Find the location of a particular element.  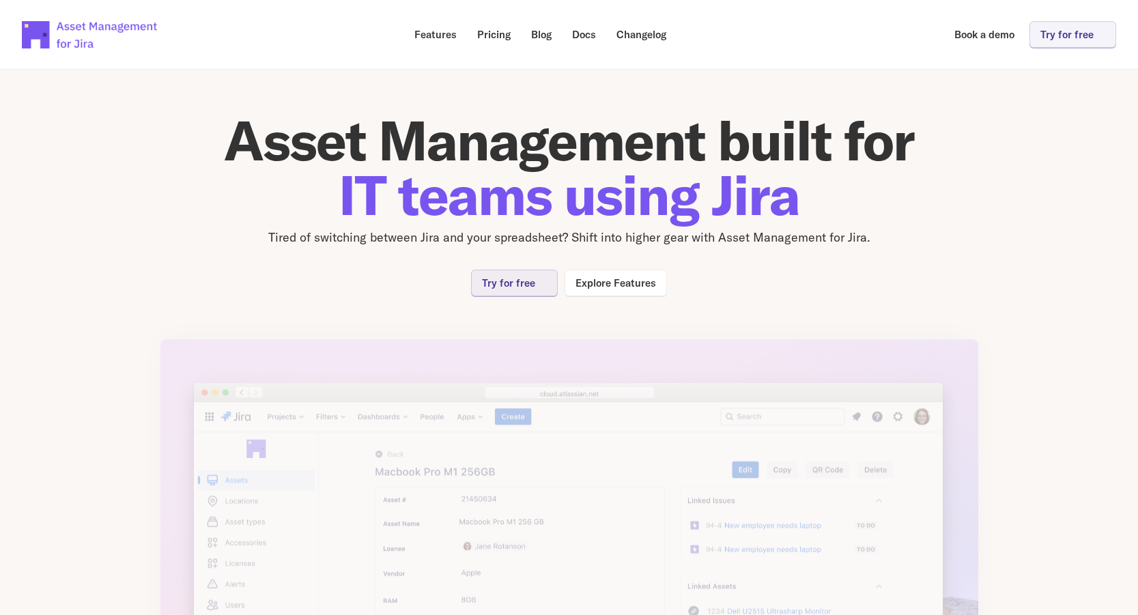

p: Features is located at coordinates (436, 34).